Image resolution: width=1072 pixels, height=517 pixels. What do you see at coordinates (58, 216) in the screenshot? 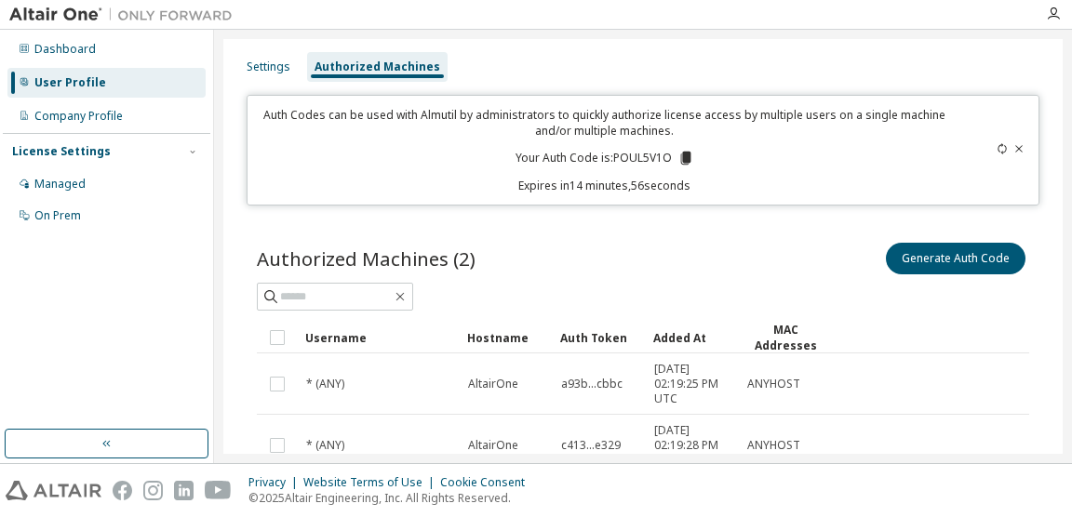
I see `div: On Prem` at bounding box center [58, 216].